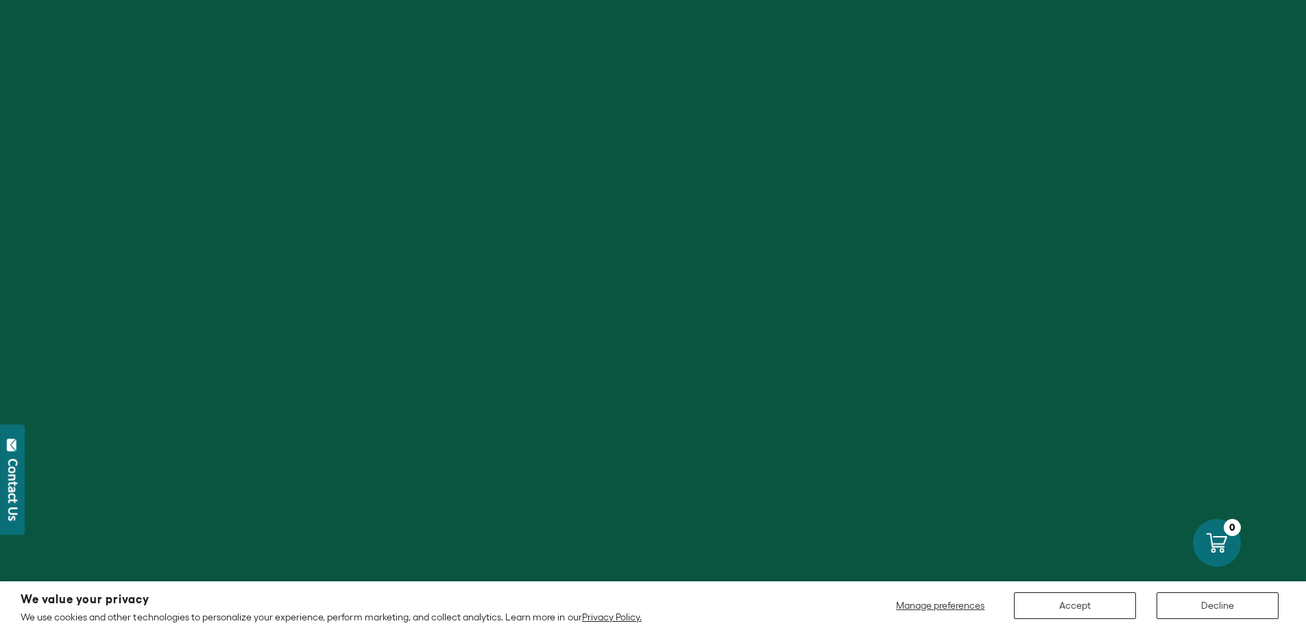  Describe the element at coordinates (331, 617) in the screenshot. I see `p: We use cookies and other technologies to personalize your experience, perform marketing, and coll...` at that location.